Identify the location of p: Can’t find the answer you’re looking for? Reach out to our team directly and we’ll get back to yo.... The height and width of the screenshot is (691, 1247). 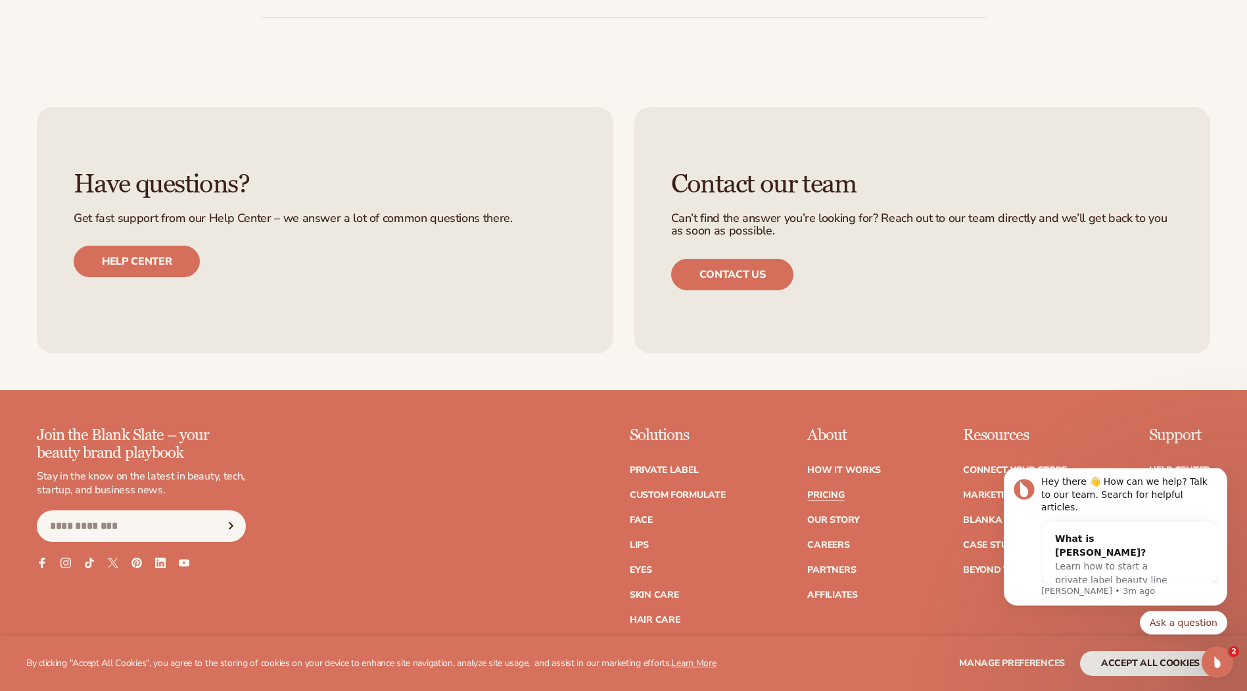
(922, 225).